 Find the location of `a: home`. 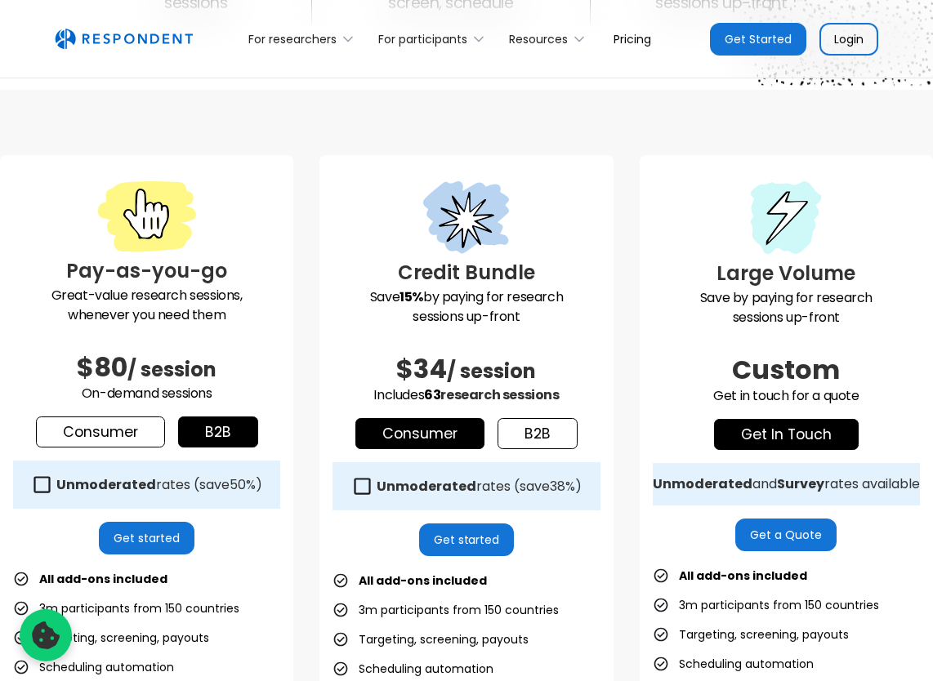

a: home is located at coordinates (123, 39).